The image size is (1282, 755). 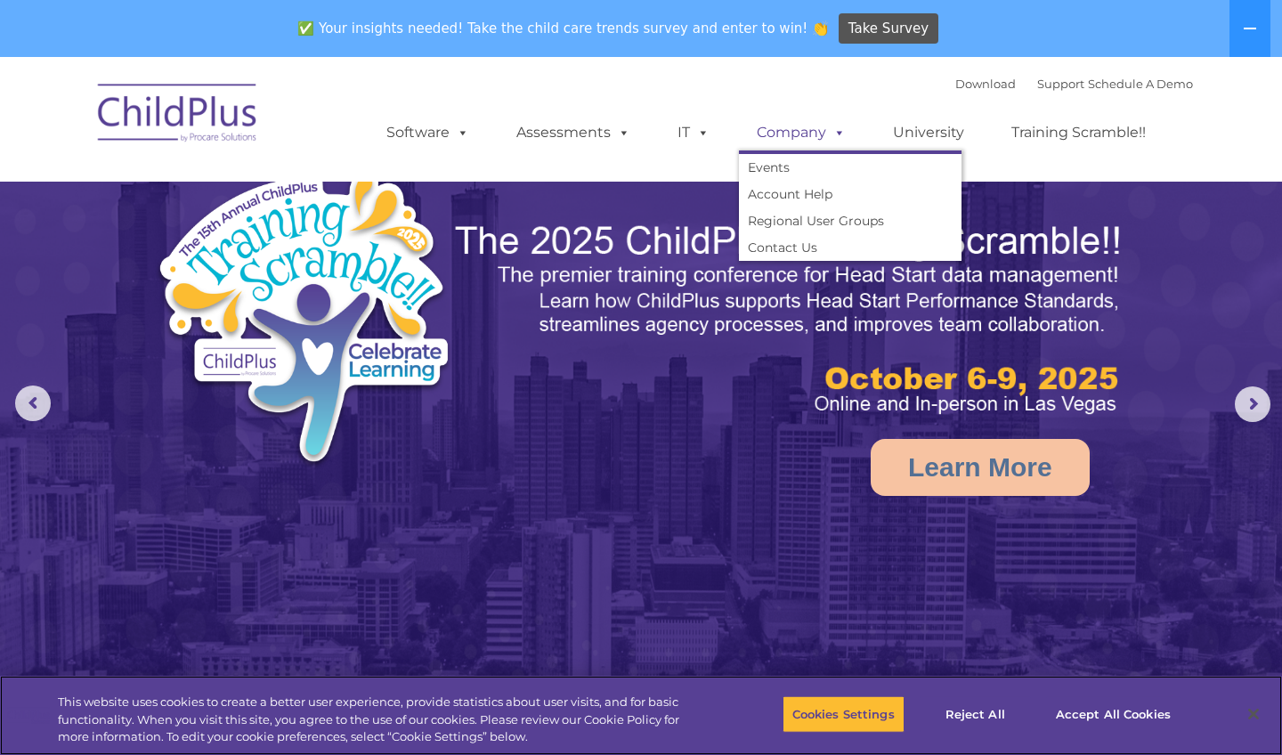 I want to click on a: Company, so click(x=801, y=133).